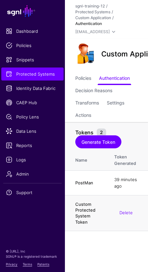  I want to click on a: Patents, so click(43, 264).